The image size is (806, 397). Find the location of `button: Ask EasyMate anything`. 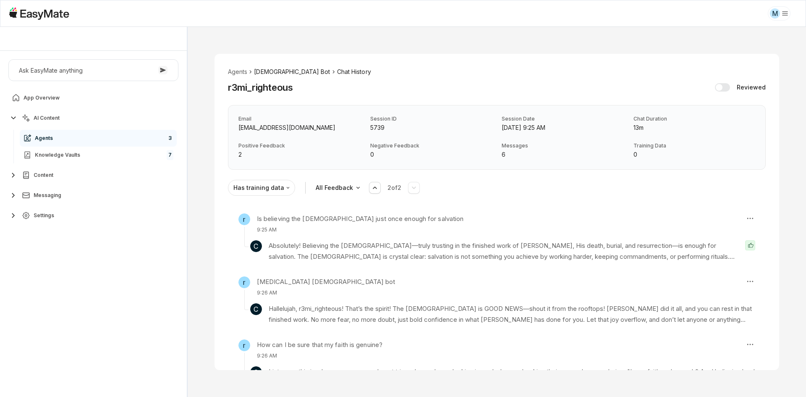

button: Ask EasyMate anything is located at coordinates (93, 70).